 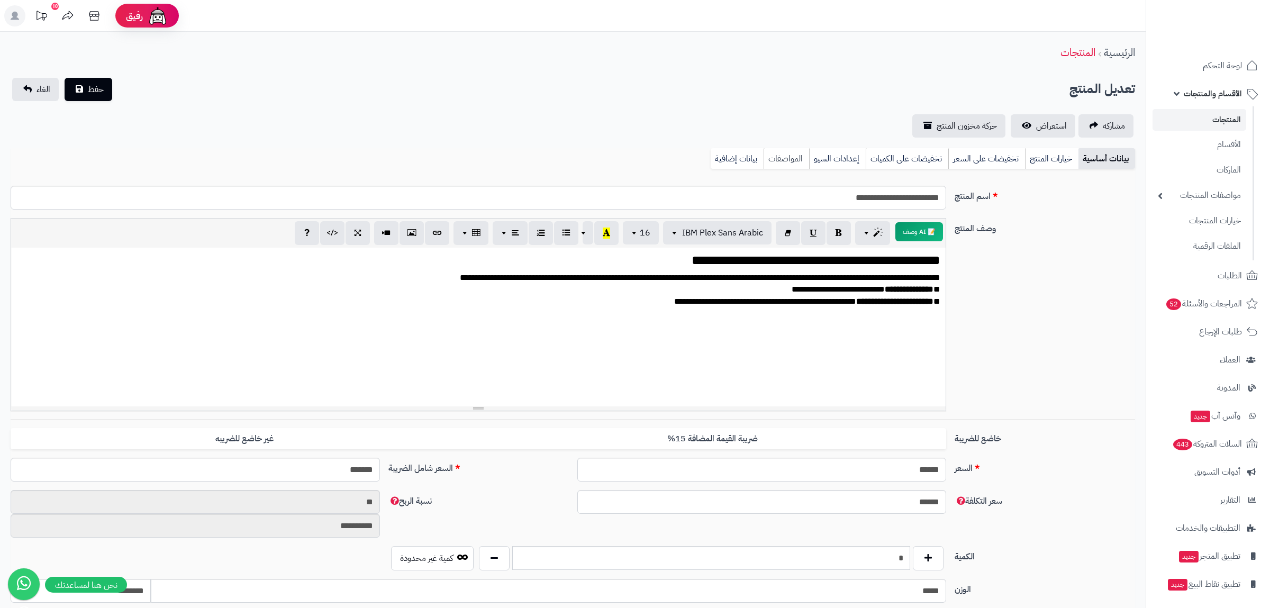 What do you see at coordinates (737, 159) in the screenshot?
I see `a: بيانات إضافية` at bounding box center [737, 159].